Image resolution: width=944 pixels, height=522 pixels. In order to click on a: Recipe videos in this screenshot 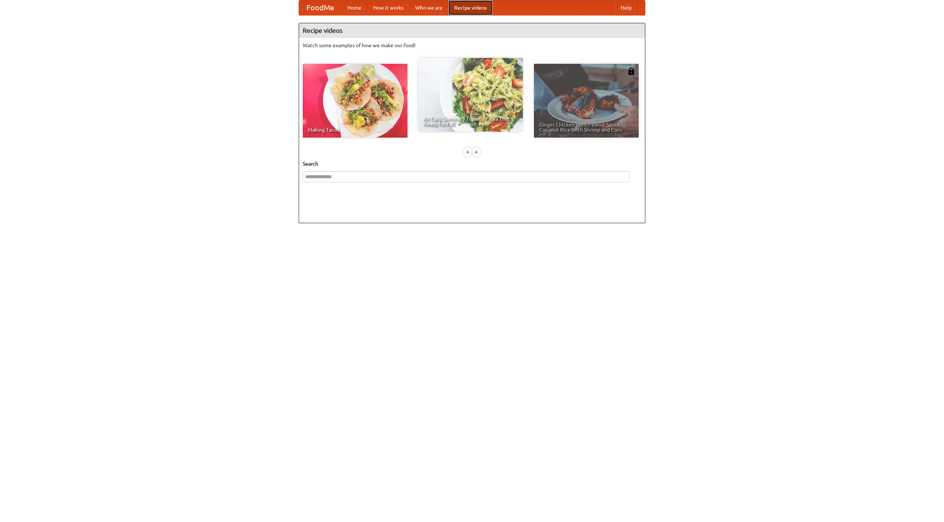, I will do `click(470, 8)`.